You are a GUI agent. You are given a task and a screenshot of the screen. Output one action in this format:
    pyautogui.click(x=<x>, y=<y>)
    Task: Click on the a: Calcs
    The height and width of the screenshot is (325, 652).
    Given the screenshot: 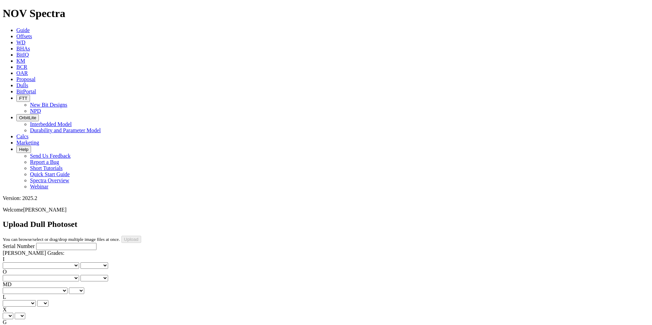 What is the action you would take?
    pyautogui.click(x=23, y=136)
    